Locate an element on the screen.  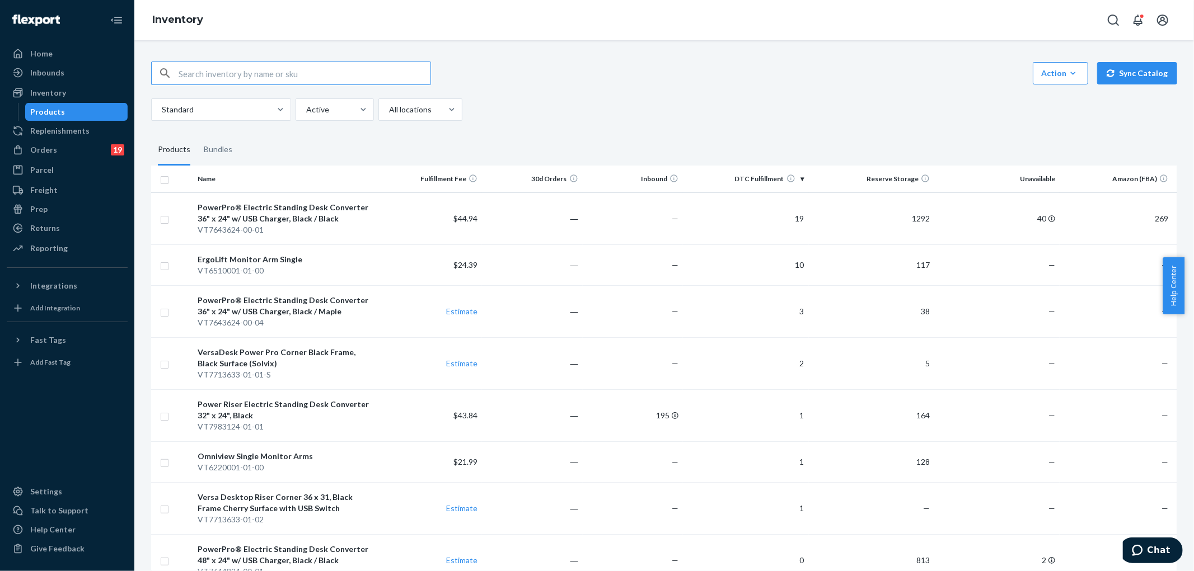
button: Action is located at coordinates (1060, 73).